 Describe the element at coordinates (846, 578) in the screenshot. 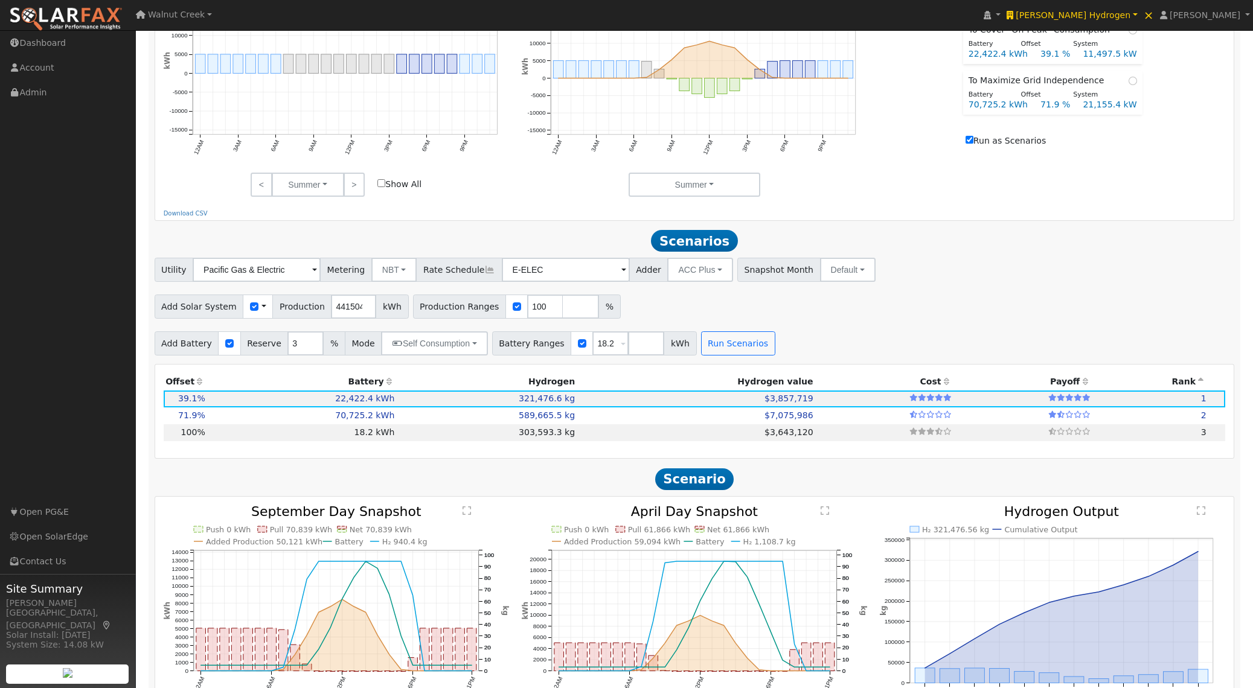

I see `text: 80` at that location.